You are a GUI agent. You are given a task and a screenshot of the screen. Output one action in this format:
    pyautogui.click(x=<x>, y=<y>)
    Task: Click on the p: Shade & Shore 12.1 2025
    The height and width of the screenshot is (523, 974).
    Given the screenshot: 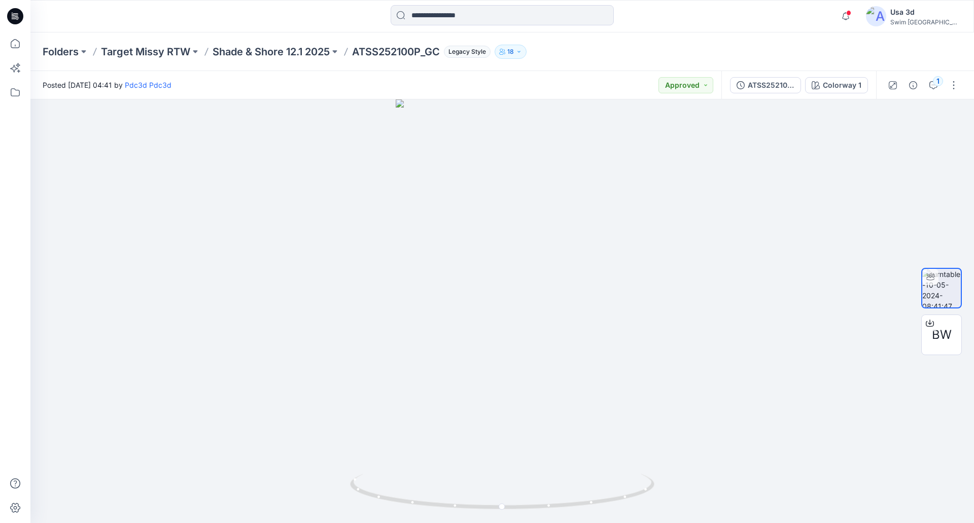 What is the action you would take?
    pyautogui.click(x=271, y=52)
    